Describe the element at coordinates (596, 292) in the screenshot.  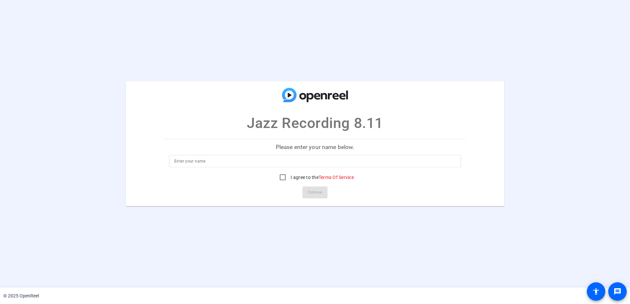
I see `mat-icon: accessibility` at that location.